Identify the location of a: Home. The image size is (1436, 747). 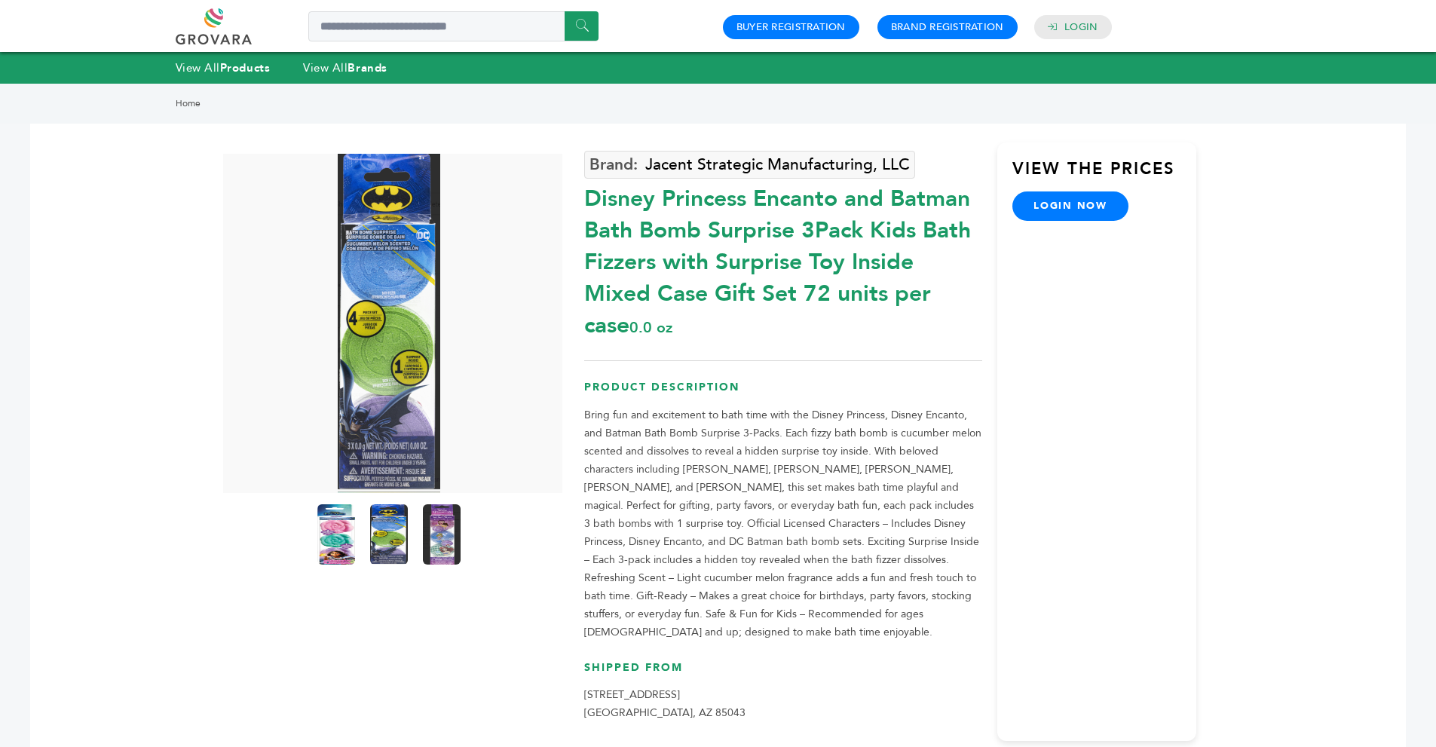
(188, 103).